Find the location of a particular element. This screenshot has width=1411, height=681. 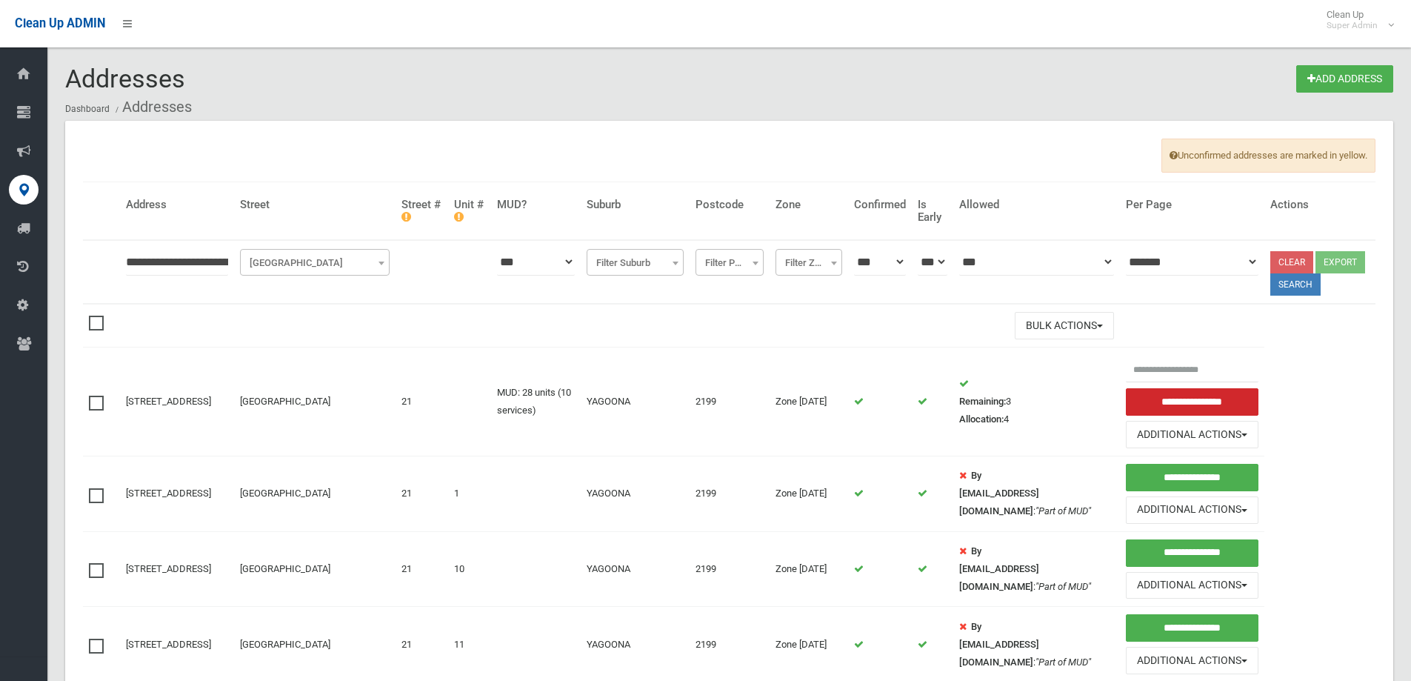

td: 3 4 is located at coordinates (1036, 402).